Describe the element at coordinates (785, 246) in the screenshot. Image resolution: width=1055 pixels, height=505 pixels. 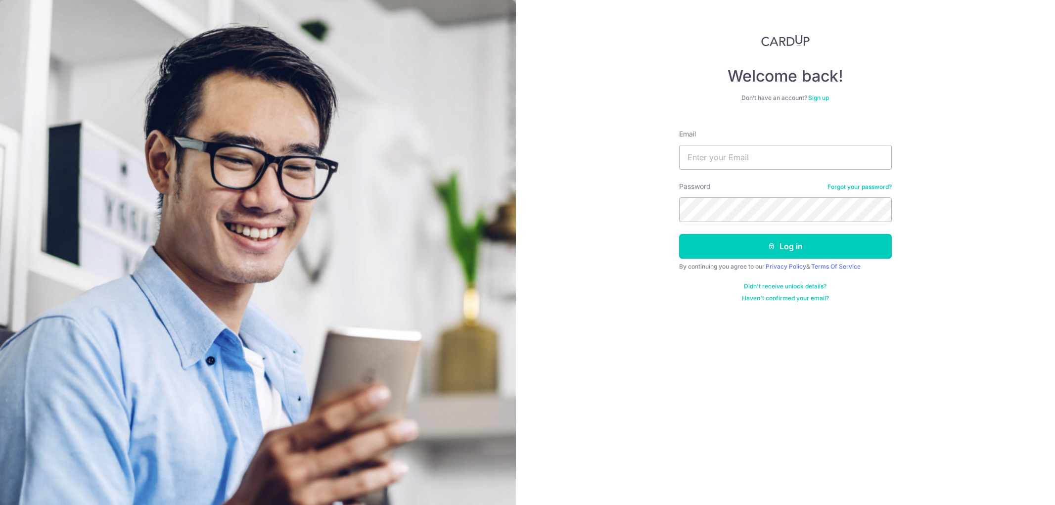
I see `button: Log in` at that location.